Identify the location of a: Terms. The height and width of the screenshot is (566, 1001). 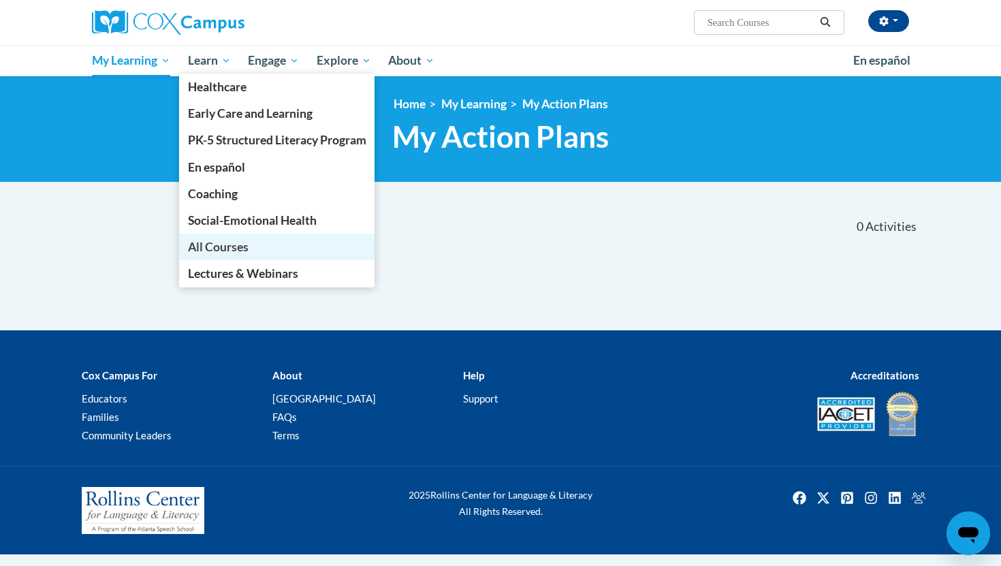
(286, 435).